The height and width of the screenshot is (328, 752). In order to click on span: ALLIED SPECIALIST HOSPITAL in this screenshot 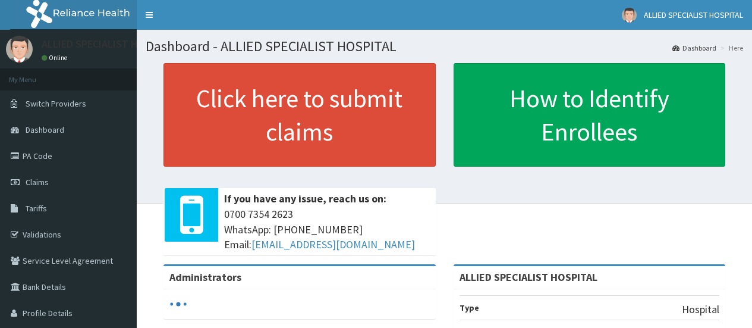, I will do `click(693, 15)`.